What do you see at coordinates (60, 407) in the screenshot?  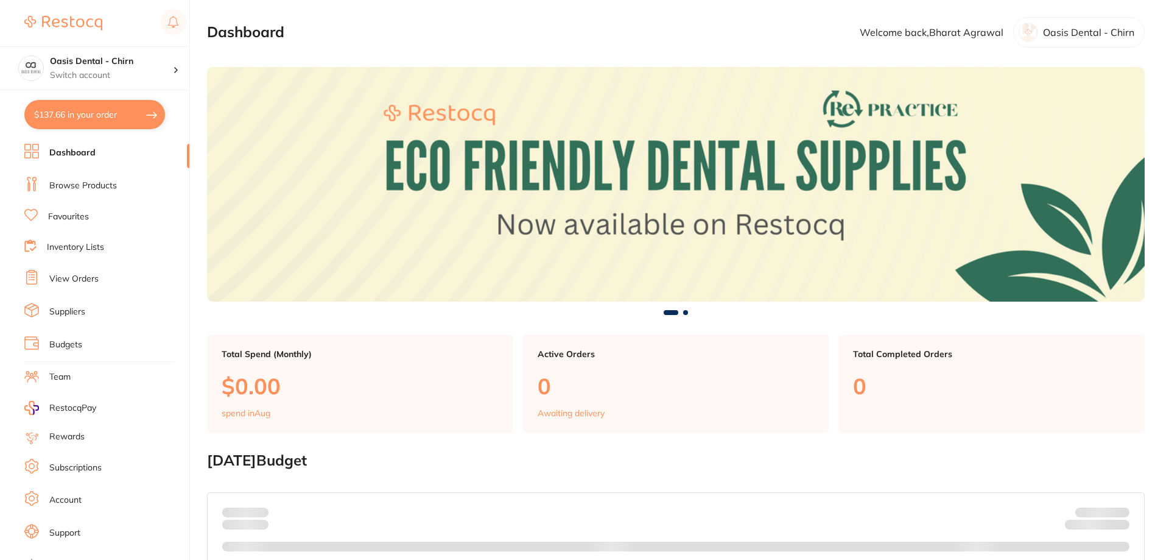 I see `a: RestocqPay` at bounding box center [60, 407].